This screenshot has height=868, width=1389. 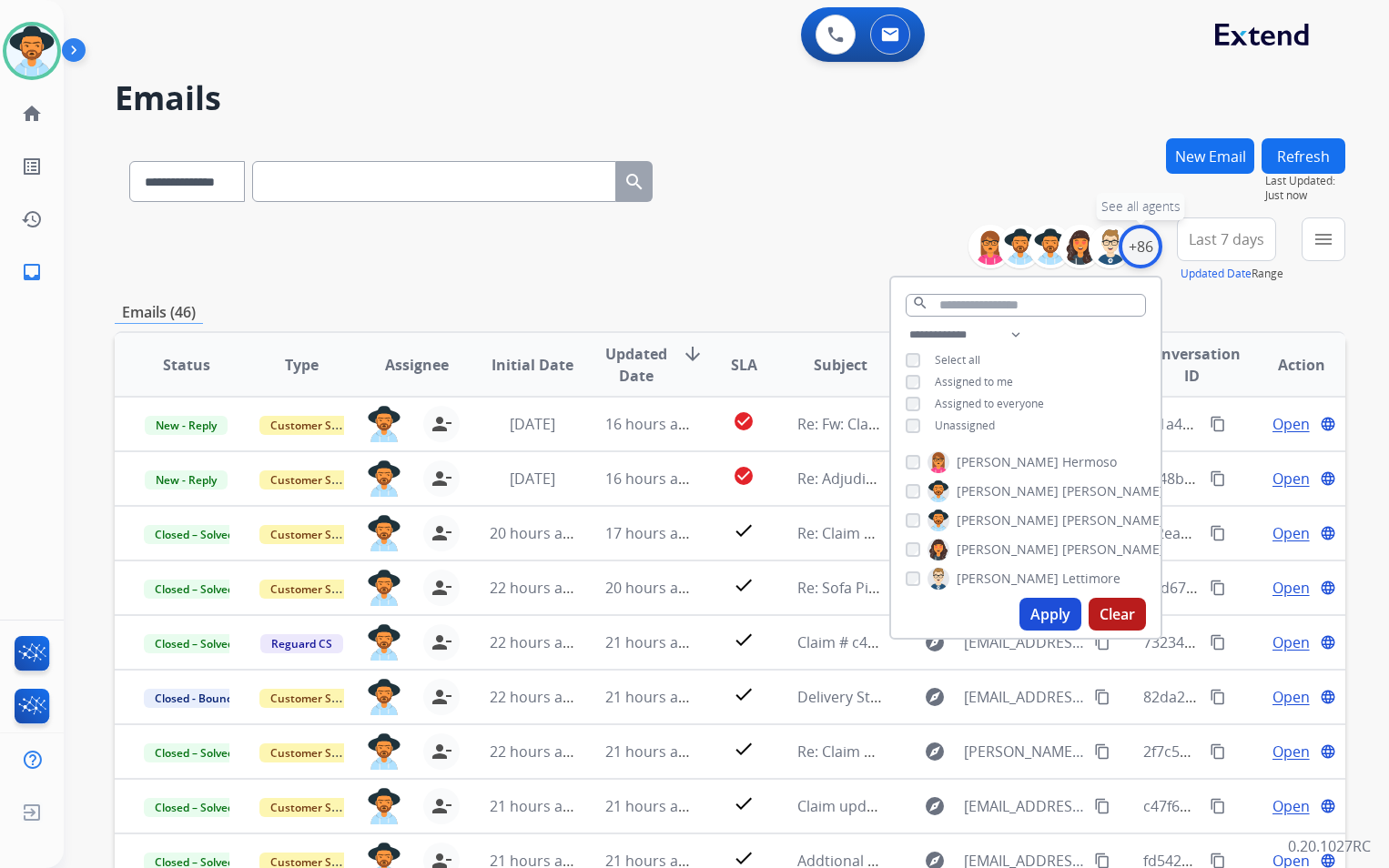 What do you see at coordinates (1287, 365) in the screenshot?
I see `th: Action` at bounding box center [1287, 365].